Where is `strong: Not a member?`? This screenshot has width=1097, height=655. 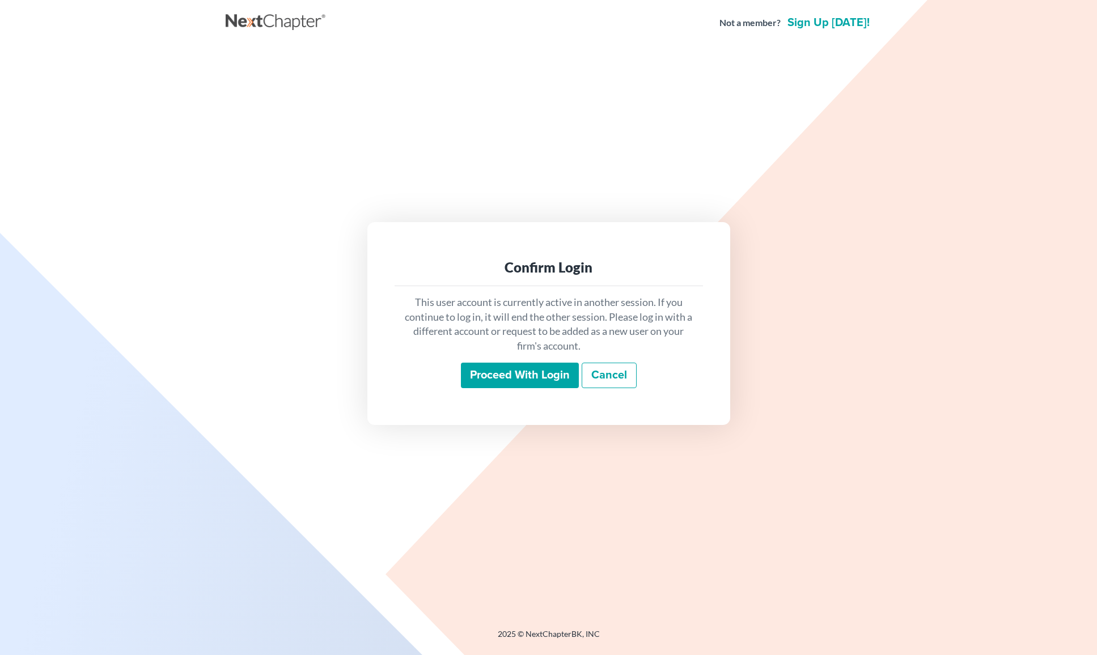 strong: Not a member? is located at coordinates (750, 23).